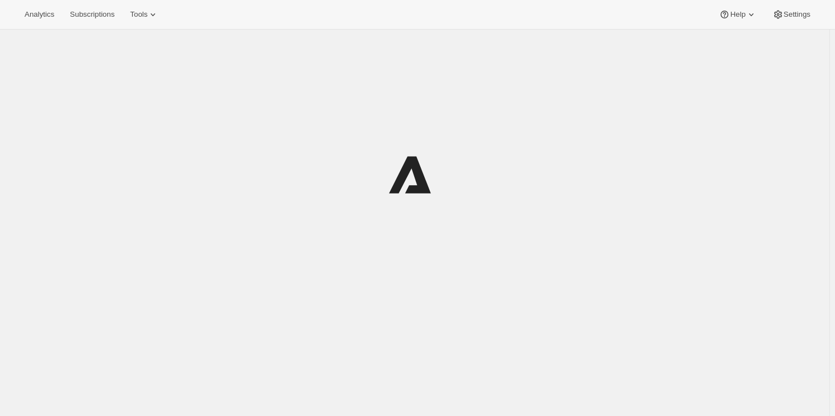 The height and width of the screenshot is (416, 835). I want to click on span: Tools, so click(138, 15).